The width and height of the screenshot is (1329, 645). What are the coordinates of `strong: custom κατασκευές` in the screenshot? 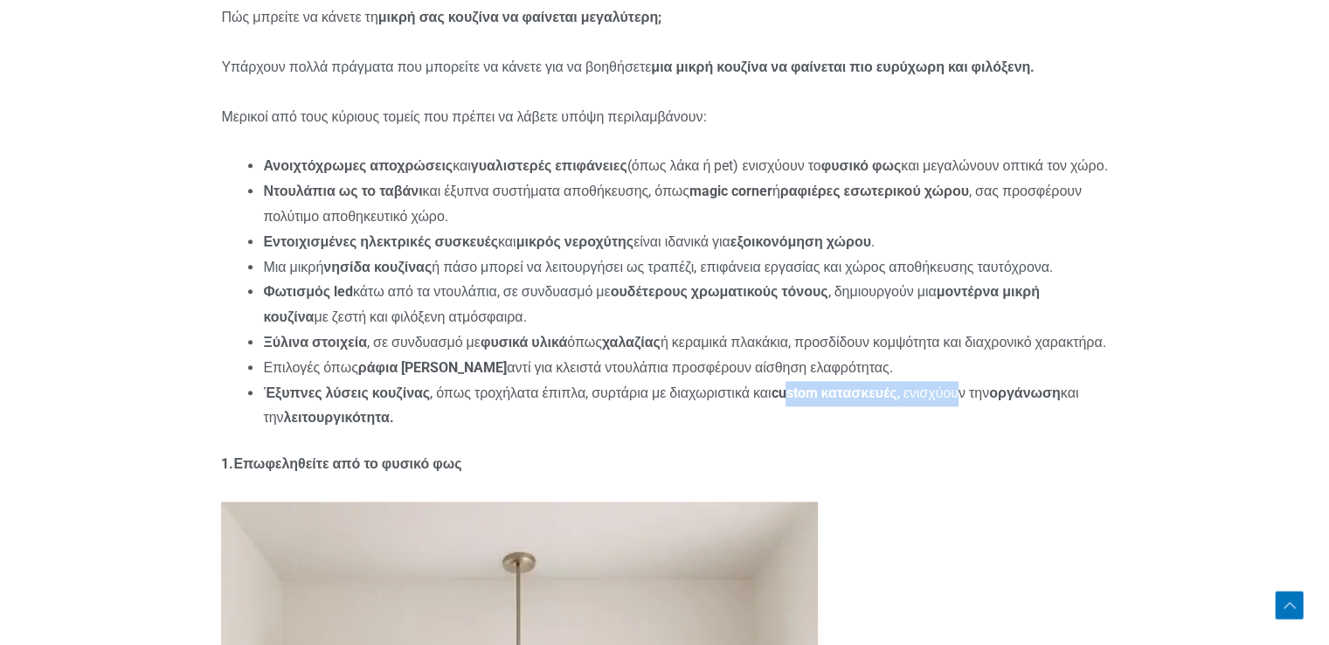 It's located at (834, 392).